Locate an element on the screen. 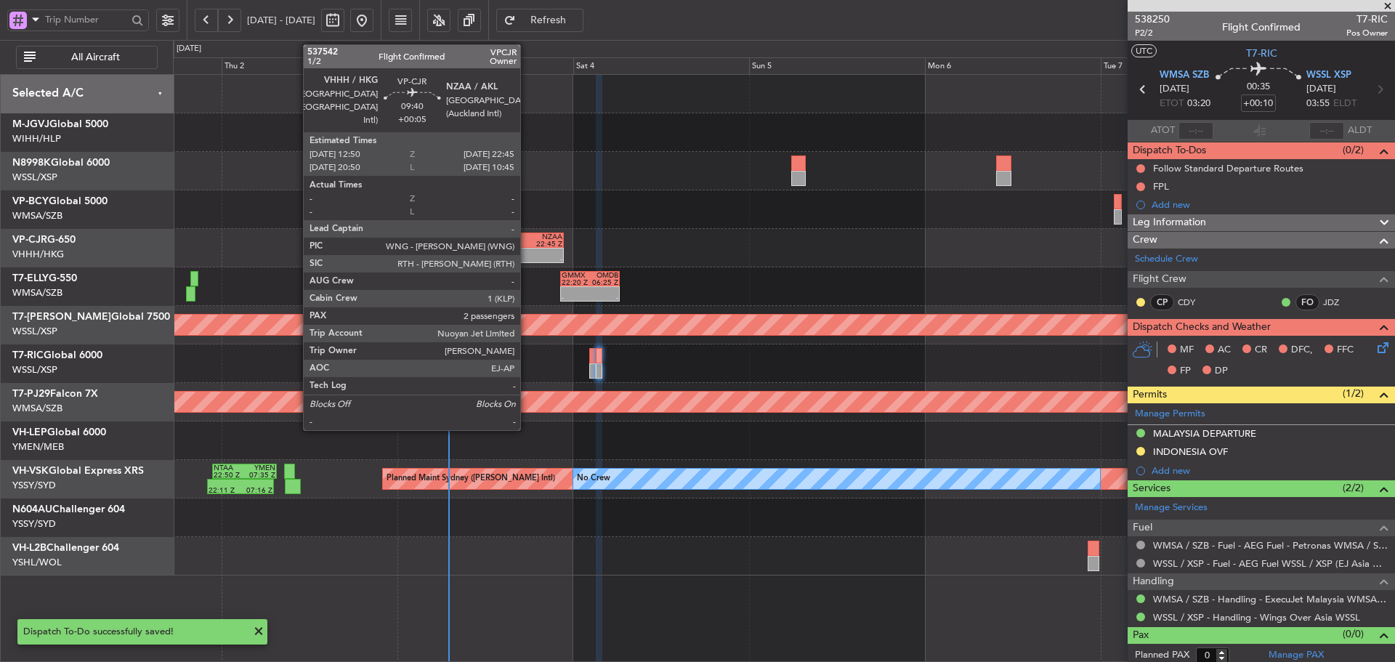  a: Manage Services is located at coordinates (1171, 508).